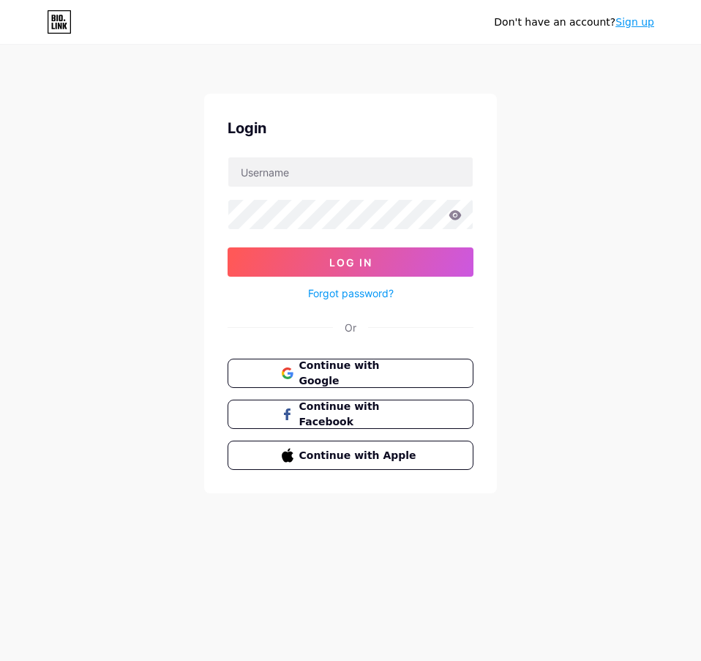 The height and width of the screenshot is (661, 701). Describe the element at coordinates (359, 414) in the screenshot. I see `span: Continue with Facebook` at that location.